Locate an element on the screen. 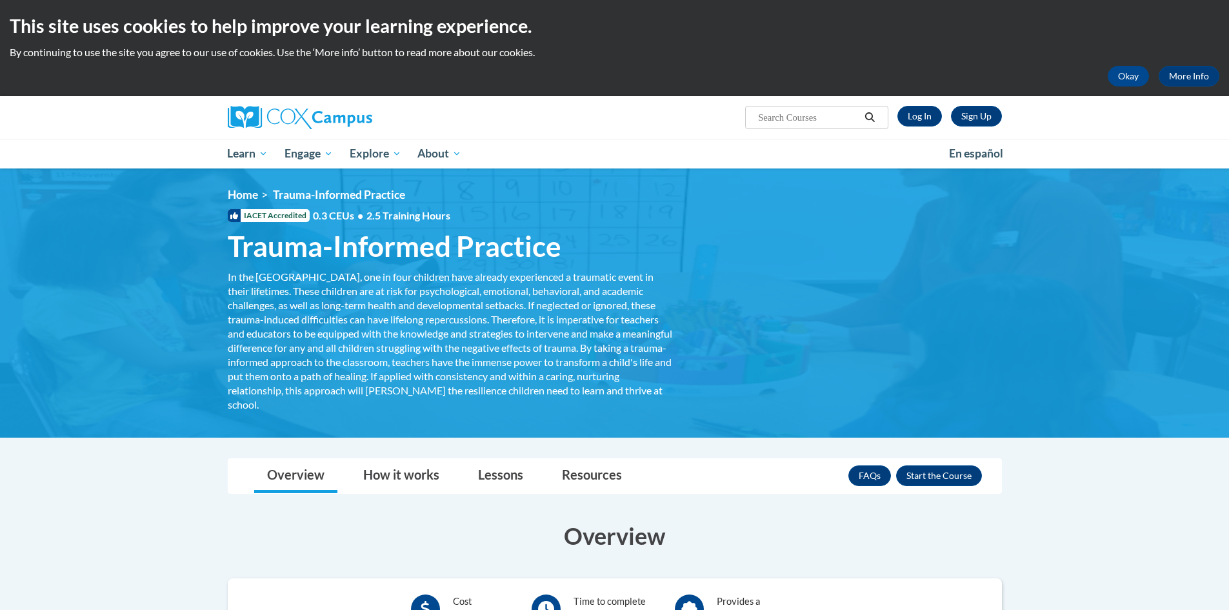 Image resolution: width=1229 pixels, height=610 pixels. a: Log In is located at coordinates (920, 116).